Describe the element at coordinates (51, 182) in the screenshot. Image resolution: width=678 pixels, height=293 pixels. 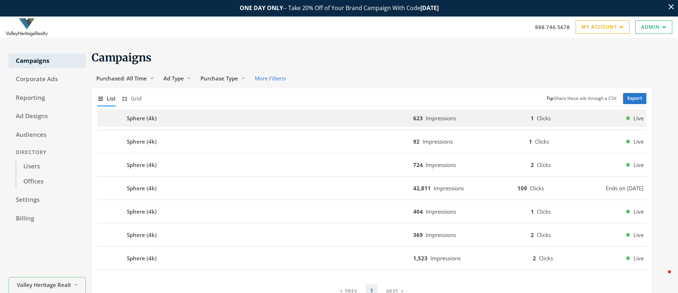
I see `a: Offices` at that location.